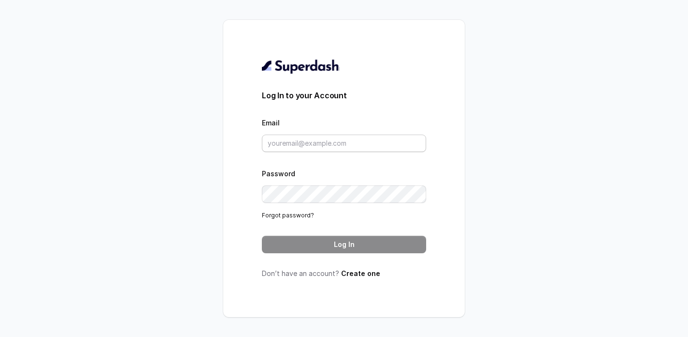  What do you see at coordinates (361, 273) in the screenshot?
I see `a: Create one` at bounding box center [361, 273].